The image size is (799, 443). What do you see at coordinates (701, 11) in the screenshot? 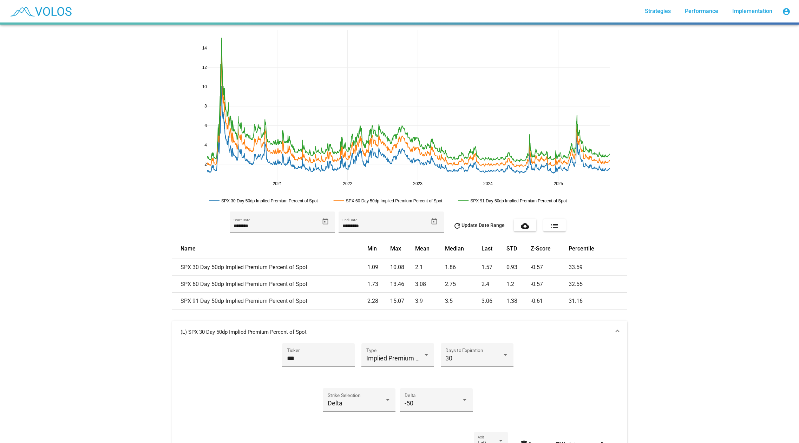
I see `span: Performance` at bounding box center [701, 11].